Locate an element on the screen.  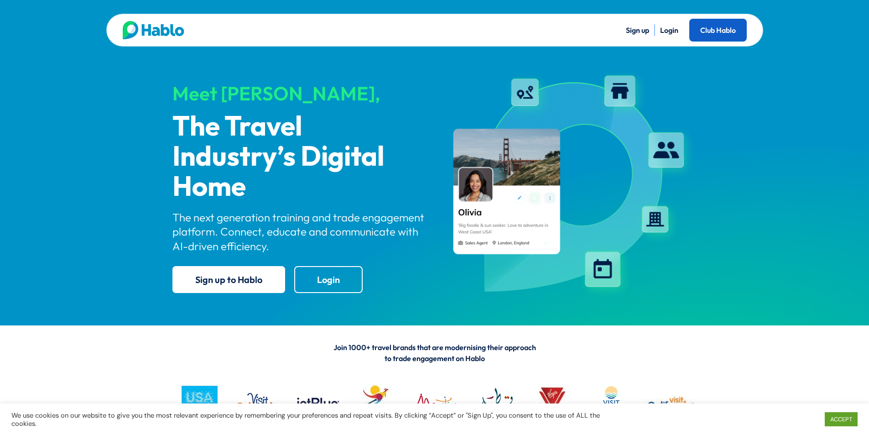
img: LAUDERDALE is located at coordinates (611, 403).